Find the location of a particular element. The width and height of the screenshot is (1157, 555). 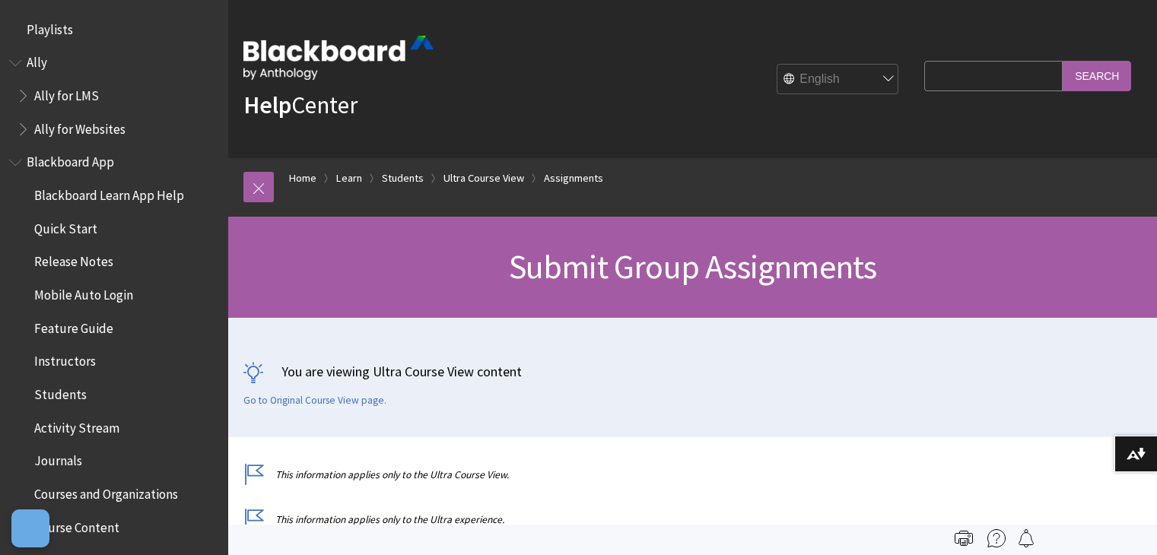

button: Open Preferences is located at coordinates (30, 529).